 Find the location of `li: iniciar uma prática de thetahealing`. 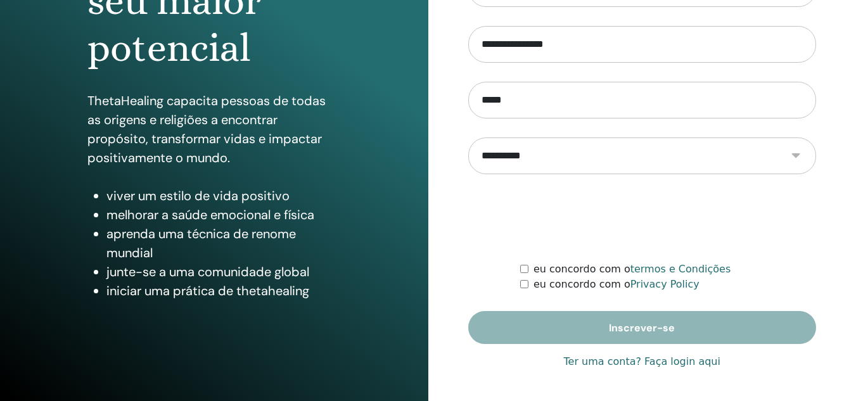

li: iniciar uma prática de thetahealing is located at coordinates (224, 291).